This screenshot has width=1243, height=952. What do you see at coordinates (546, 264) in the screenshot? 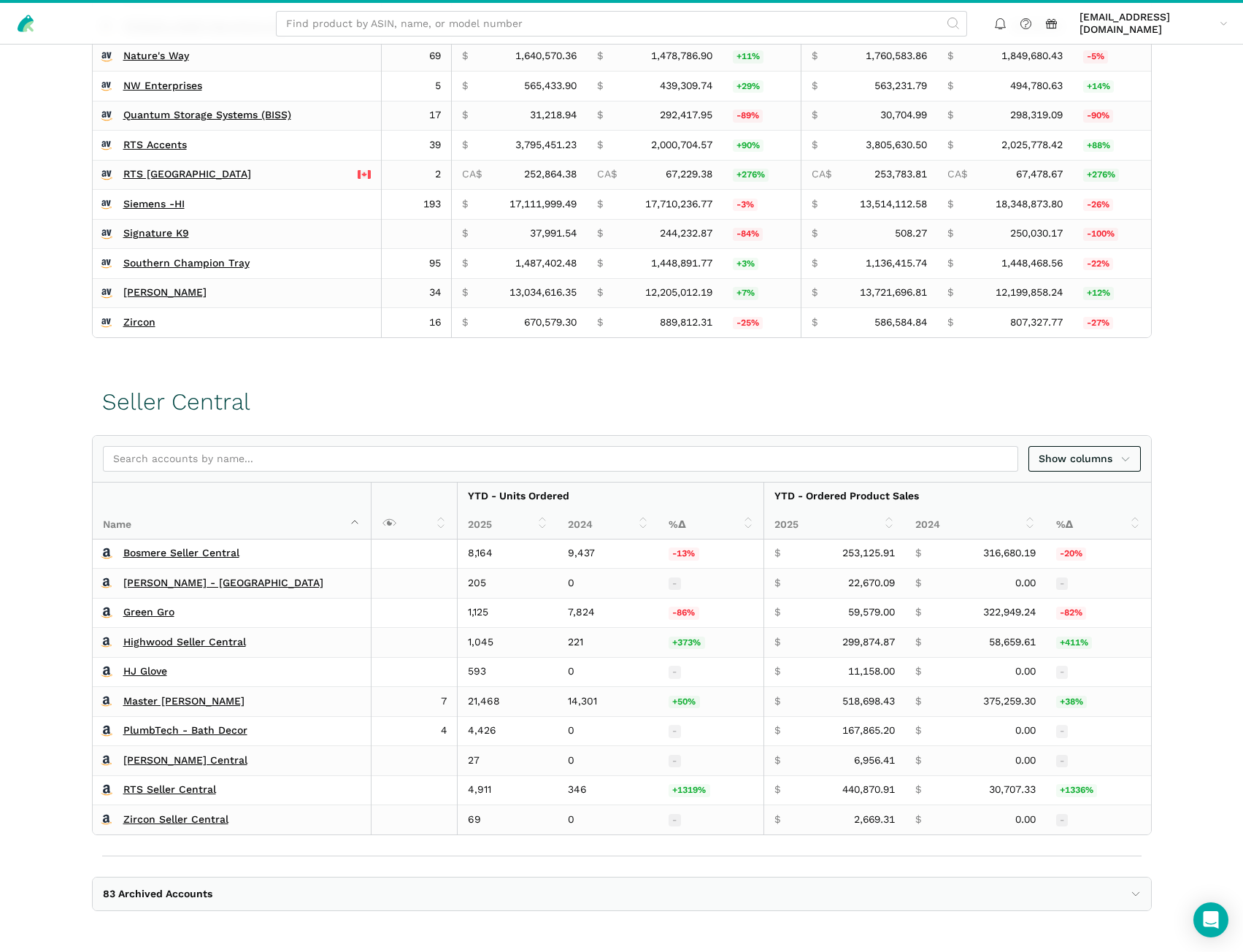
I see `span: 1,487,402.48` at bounding box center [546, 264].